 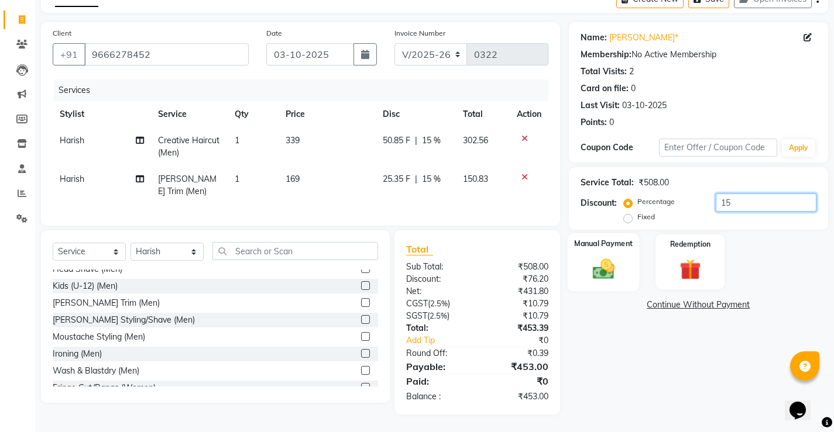 What do you see at coordinates (517, 353) in the screenshot?
I see `div: ₹0.39` at bounding box center [517, 353].